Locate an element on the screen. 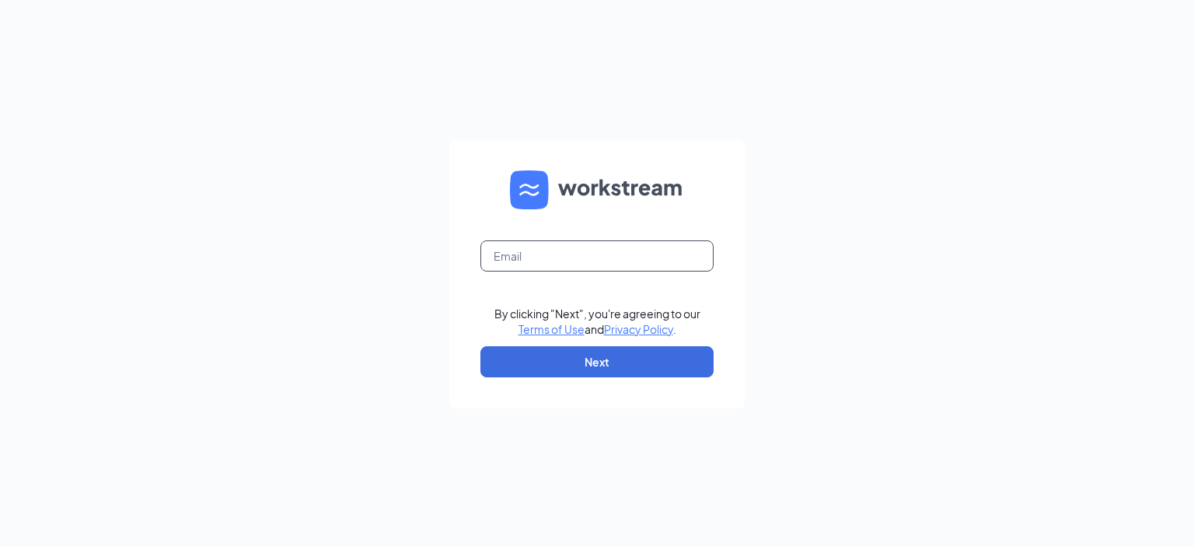 The image size is (1194, 547). button: Next is located at coordinates (597, 362).